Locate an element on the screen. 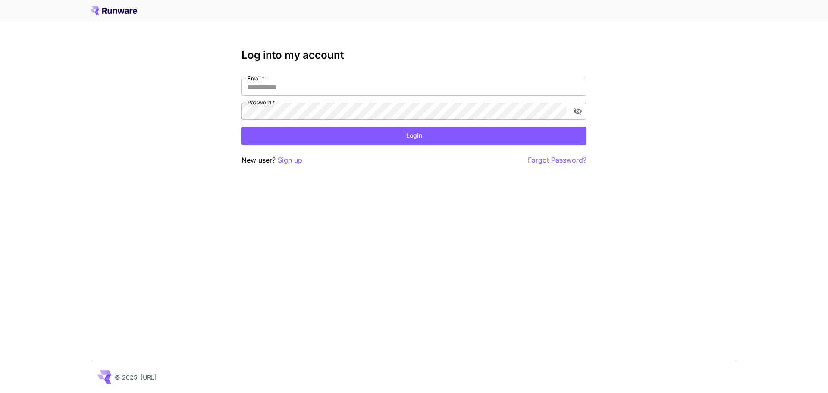 Image resolution: width=828 pixels, height=393 pixels. button: toggle password visibility is located at coordinates (578, 111).